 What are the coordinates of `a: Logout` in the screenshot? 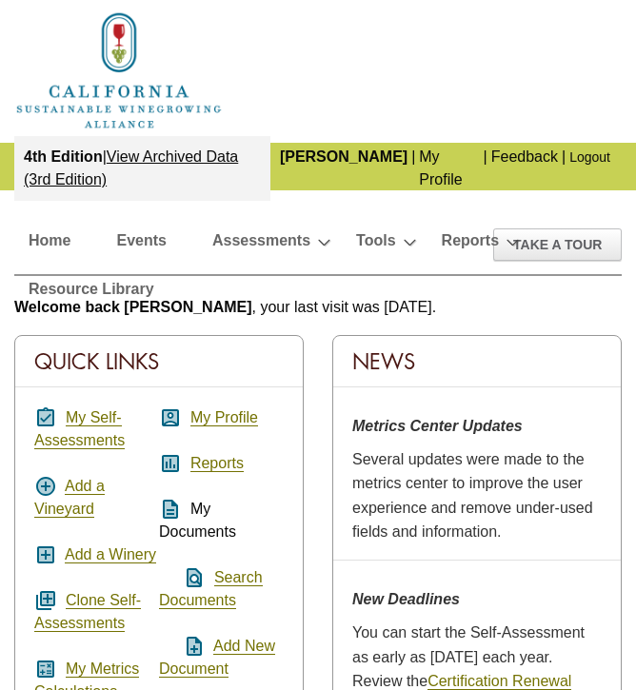 It's located at (589, 157).